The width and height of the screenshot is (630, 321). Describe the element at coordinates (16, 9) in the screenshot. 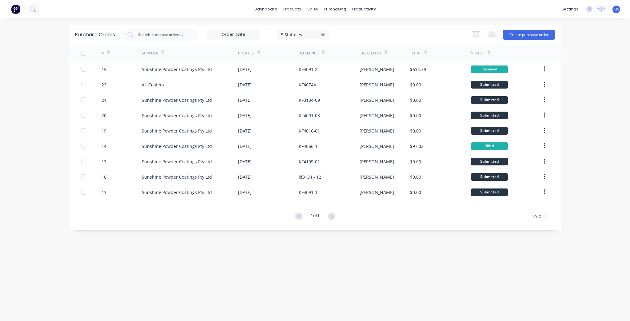

I see `img: Factory` at that location.